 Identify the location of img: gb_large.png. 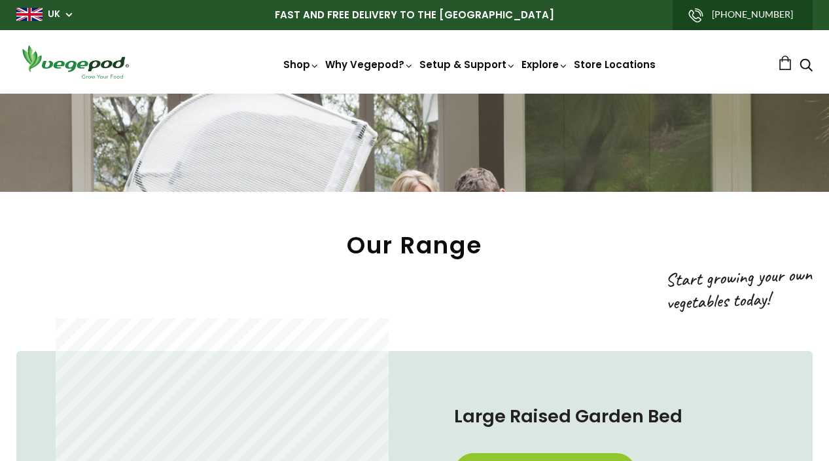
(29, 14).